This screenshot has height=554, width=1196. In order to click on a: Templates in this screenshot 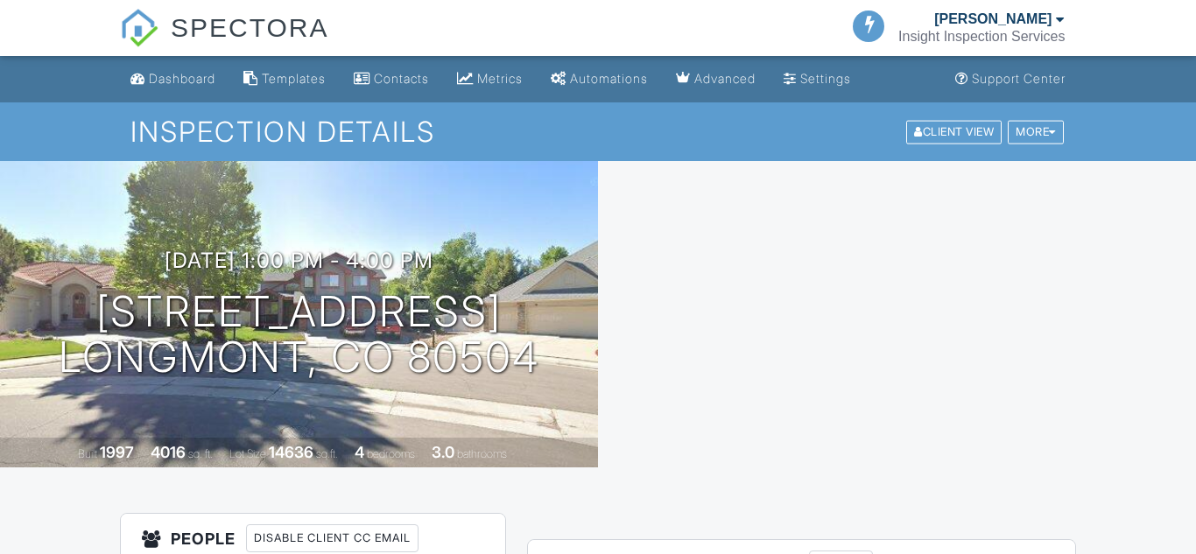, I will do `click(285, 79)`.